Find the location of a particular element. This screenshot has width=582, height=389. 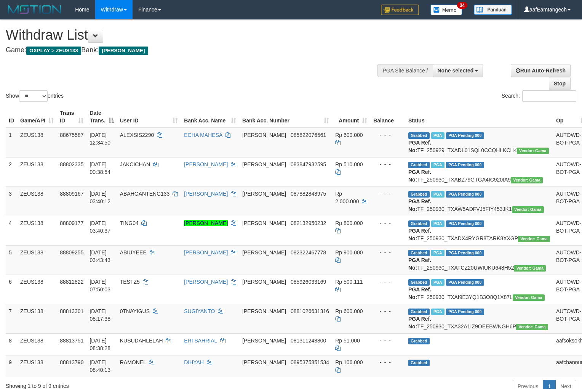

div: PGA Site Balance / is located at coordinates (405, 70).